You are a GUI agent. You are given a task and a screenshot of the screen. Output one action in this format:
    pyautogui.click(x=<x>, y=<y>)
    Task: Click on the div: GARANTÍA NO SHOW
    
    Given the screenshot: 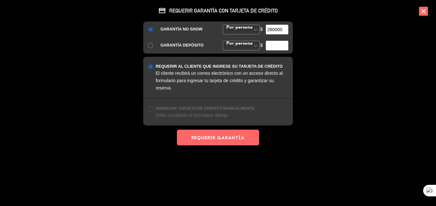 What is the action you would take?
    pyautogui.click(x=187, y=29)
    